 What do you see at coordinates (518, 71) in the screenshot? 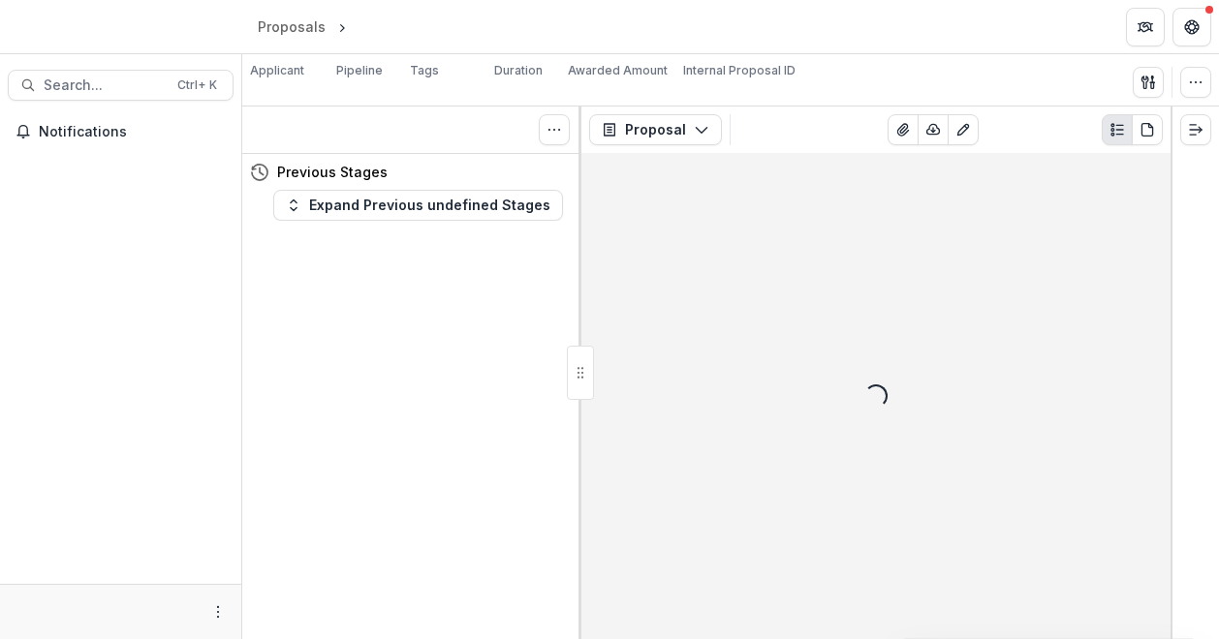
I see `p: Duration` at bounding box center [518, 71].